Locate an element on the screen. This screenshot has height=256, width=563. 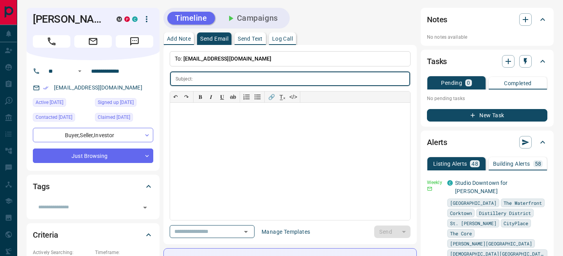
button: Numbered list is located at coordinates (247, 97).